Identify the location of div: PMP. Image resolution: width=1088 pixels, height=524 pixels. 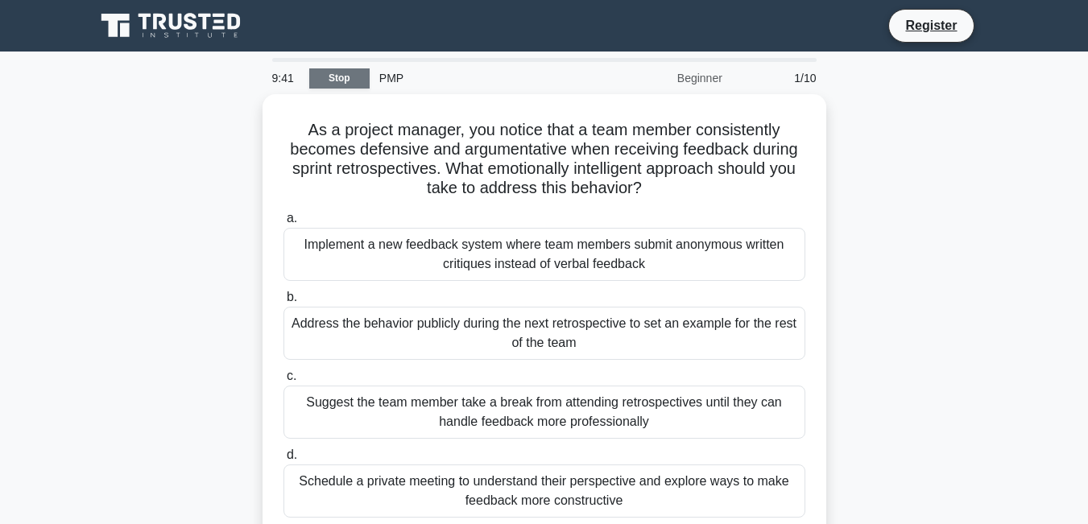
(480, 78).